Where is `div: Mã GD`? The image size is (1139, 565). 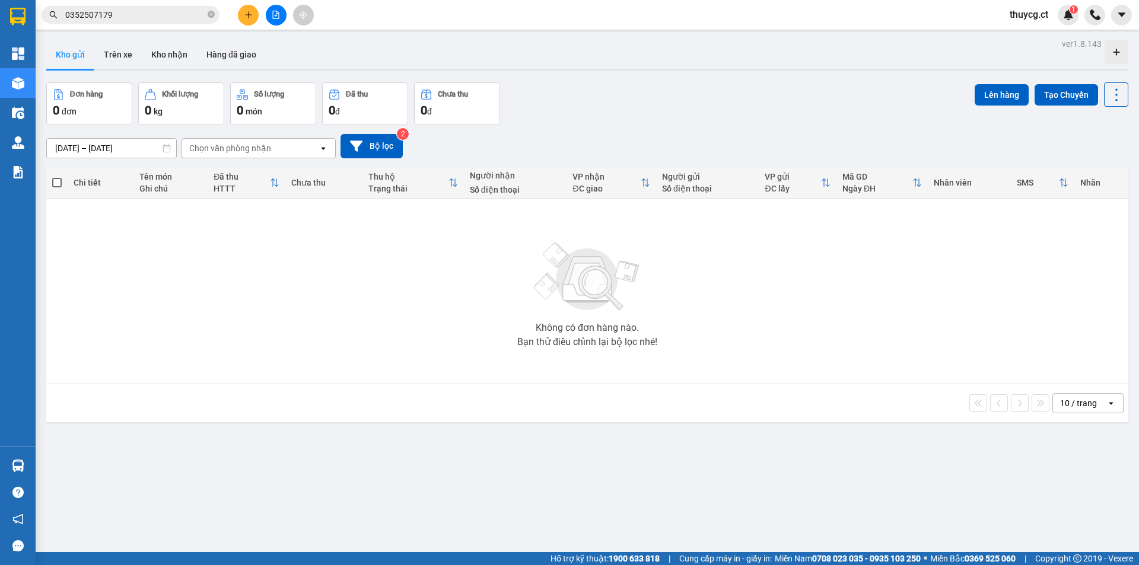
div: Mã GD is located at coordinates (878, 177).